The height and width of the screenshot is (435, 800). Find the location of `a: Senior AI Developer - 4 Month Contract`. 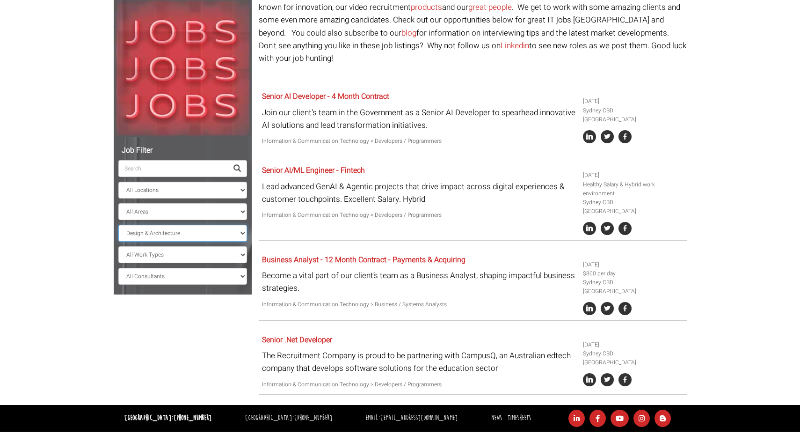

a: Senior AI Developer - 4 Month Contract is located at coordinates (326, 96).